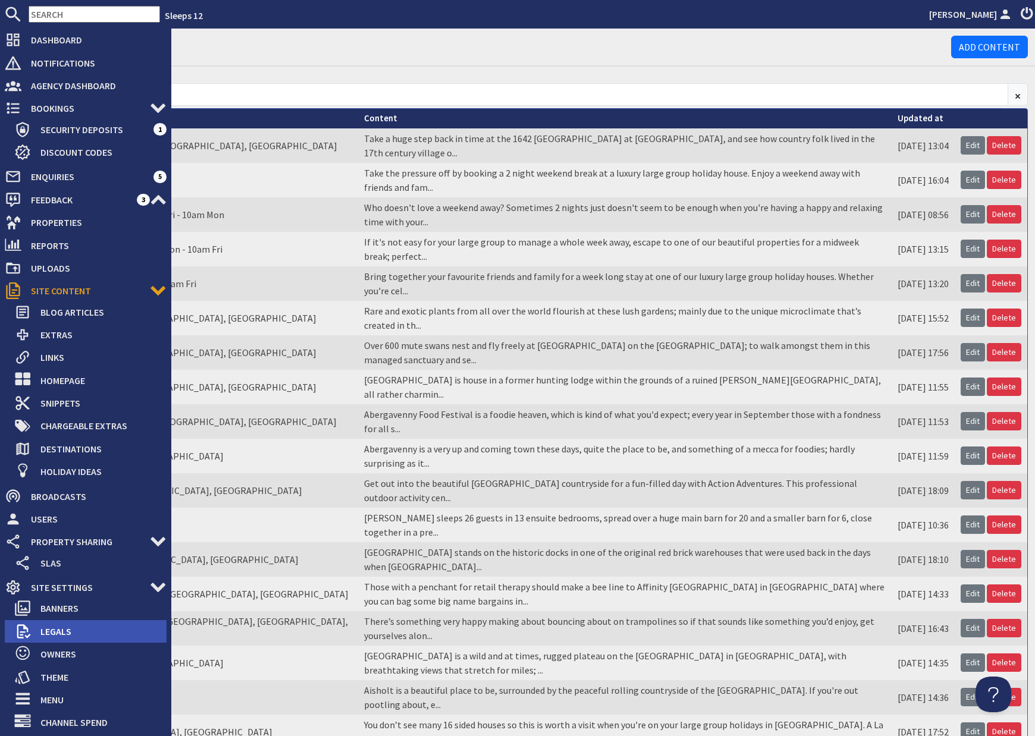 The height and width of the screenshot is (736, 1035). What do you see at coordinates (624, 422) in the screenshot?
I see `td: Abergavenny Food Festival is a foodie heaven, which is kind of what you'd expect; every year in S...` at bounding box center [624, 422].